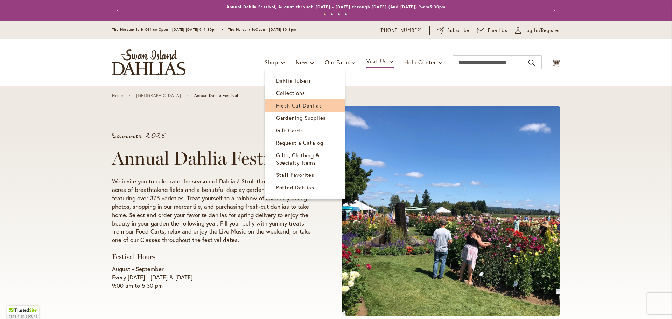  Describe the element at coordinates (553, 11) in the screenshot. I see `button: Next` at that location.